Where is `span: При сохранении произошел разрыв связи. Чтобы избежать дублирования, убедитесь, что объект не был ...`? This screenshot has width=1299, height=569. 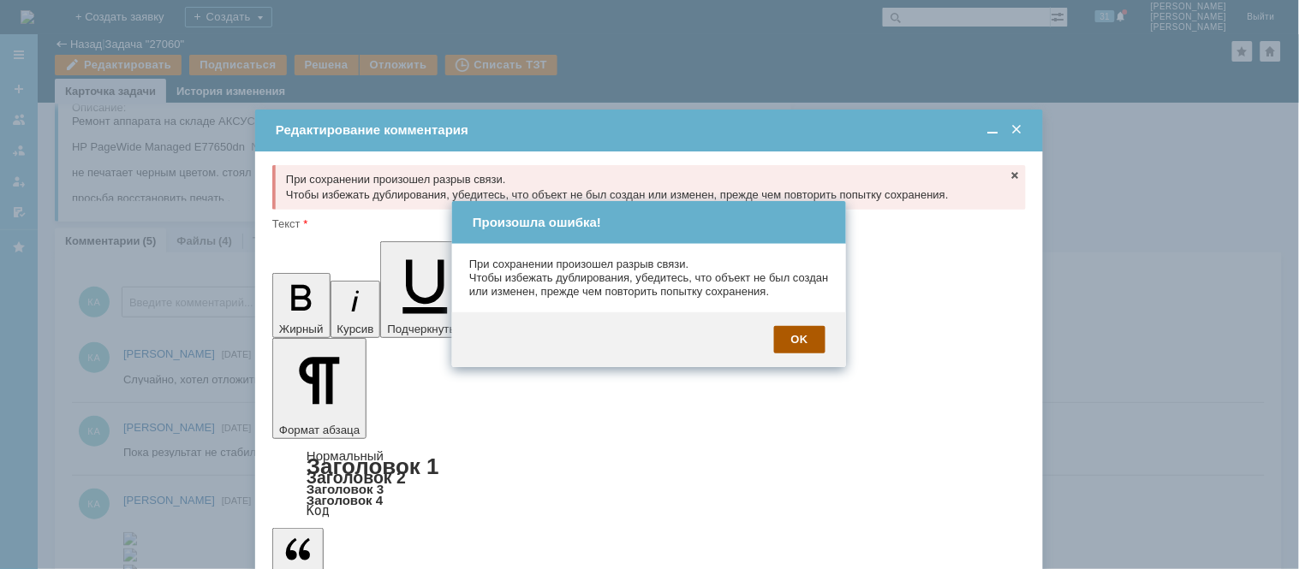 span: При сохранении произошел разрыв связи. Чтобы избежать дублирования, убедитесь, что объект не был ... is located at coordinates (617, 187).